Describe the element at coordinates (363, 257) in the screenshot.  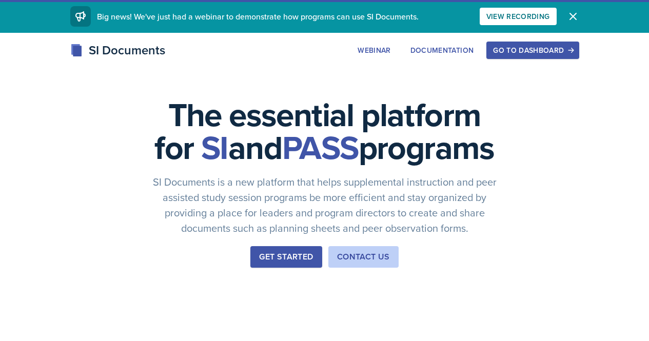
I see `button: Contact Us` at that location.